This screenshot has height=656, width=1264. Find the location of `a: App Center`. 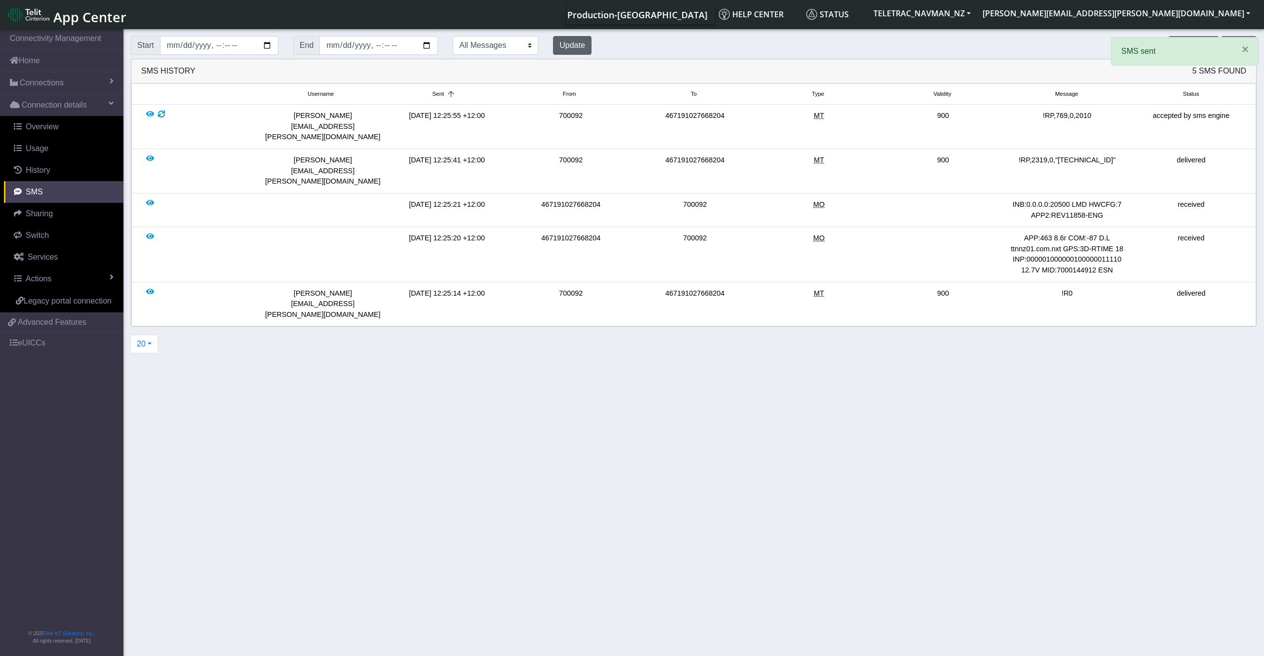

a: App Center is located at coordinates (66, 14).